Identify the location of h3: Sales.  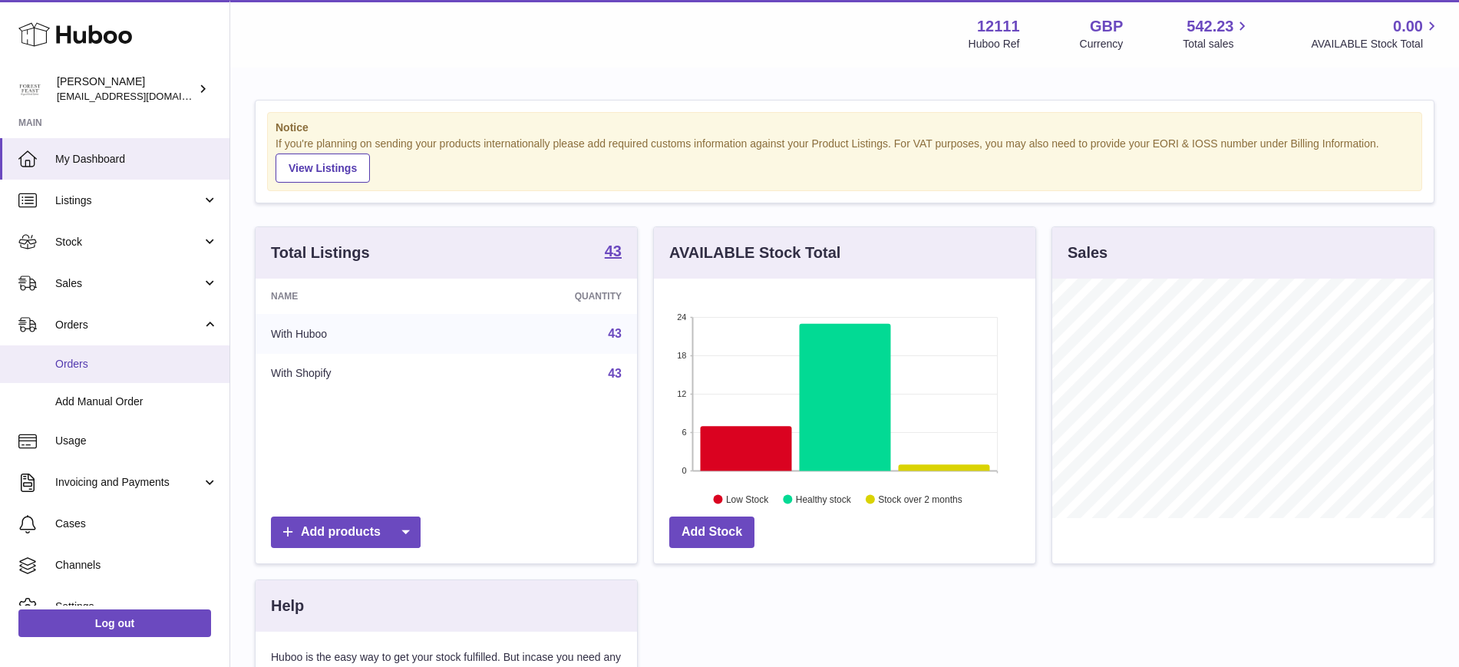
(1088, 253).